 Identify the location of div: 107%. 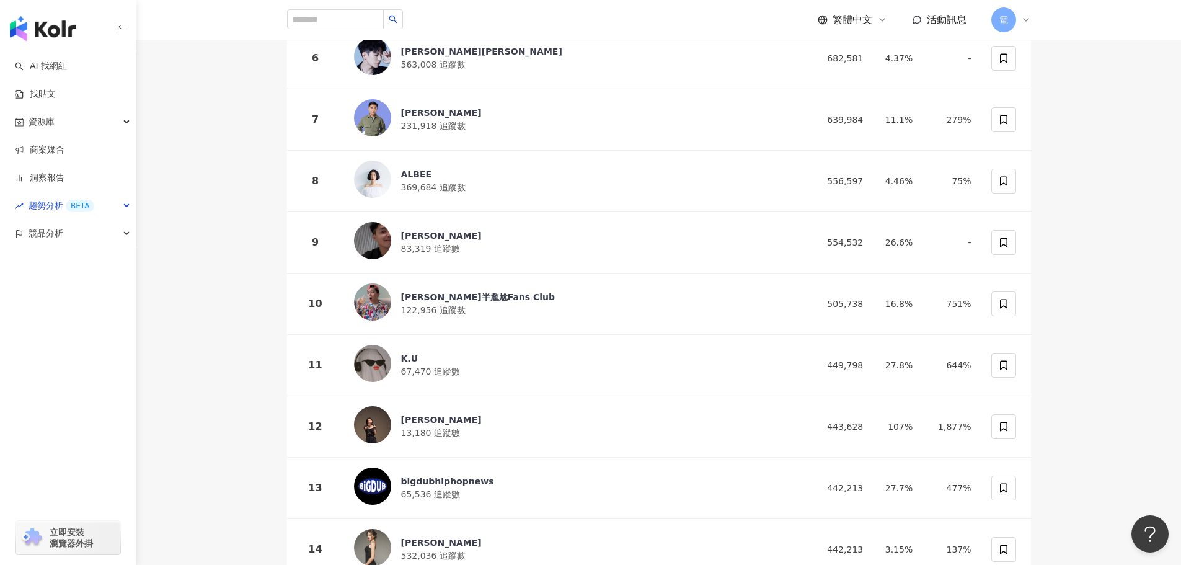
(898, 427).